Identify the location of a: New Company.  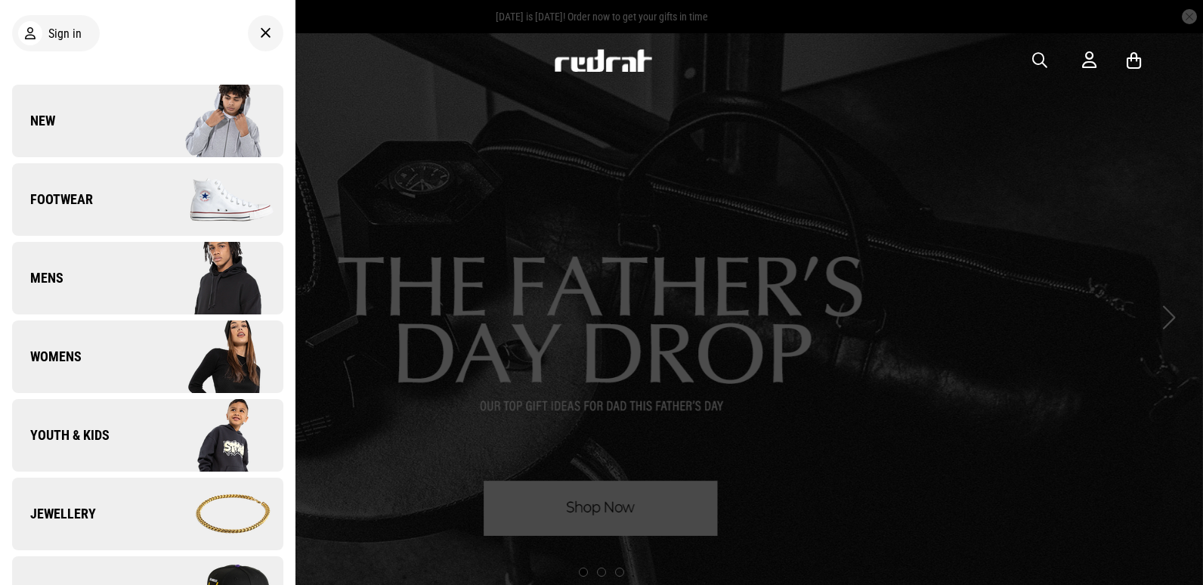
(147, 121).